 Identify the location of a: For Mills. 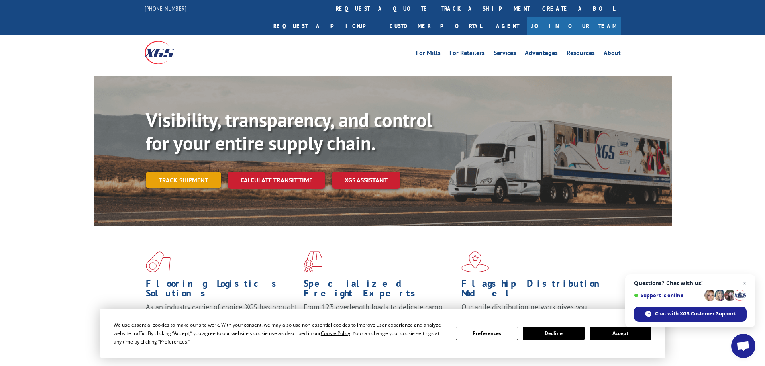
(428, 54).